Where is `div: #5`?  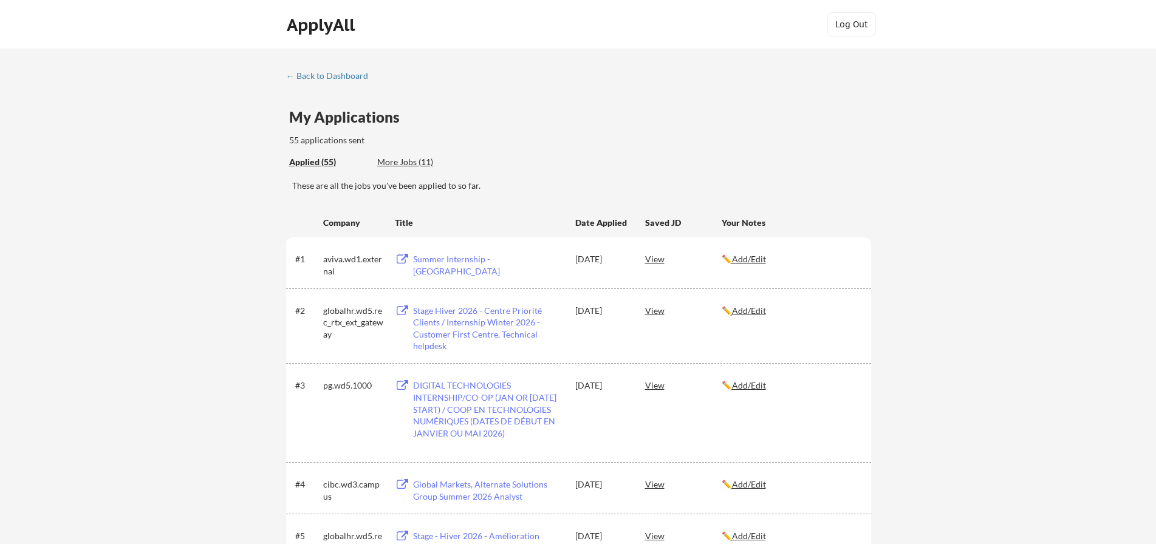
div: #5 is located at coordinates (307, 536).